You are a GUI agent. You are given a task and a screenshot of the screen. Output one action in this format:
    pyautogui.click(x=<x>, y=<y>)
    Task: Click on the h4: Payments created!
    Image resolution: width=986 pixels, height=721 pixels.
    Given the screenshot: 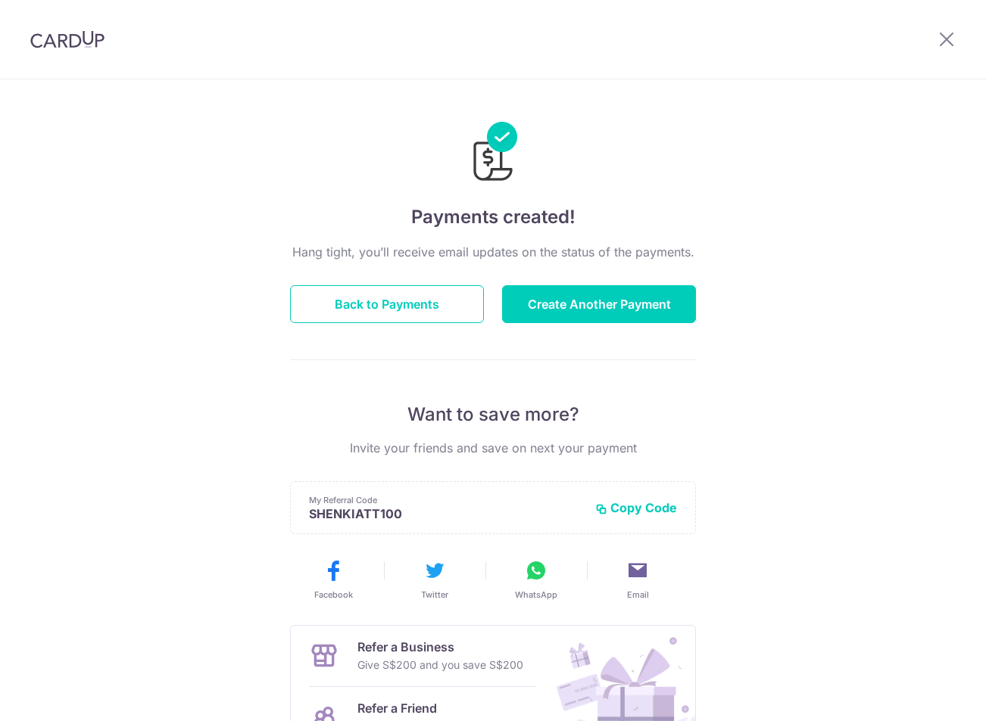 What is the action you would take?
    pyautogui.click(x=493, y=217)
    